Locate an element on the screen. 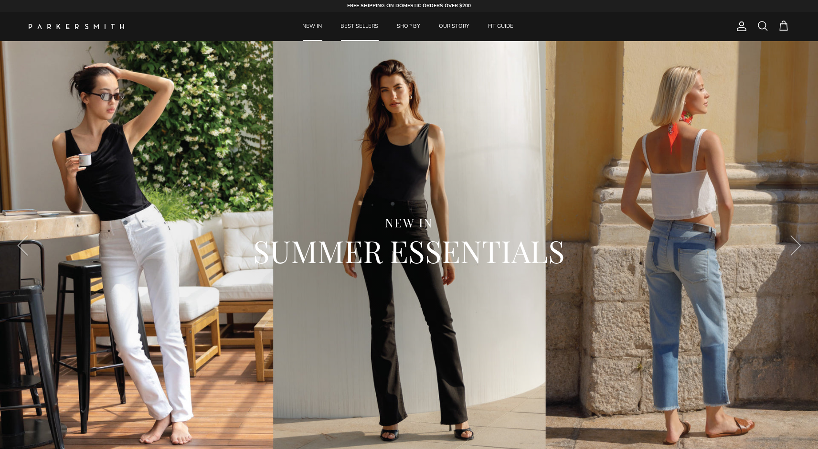 This screenshot has height=449, width=818. a: Account is located at coordinates (740, 26).